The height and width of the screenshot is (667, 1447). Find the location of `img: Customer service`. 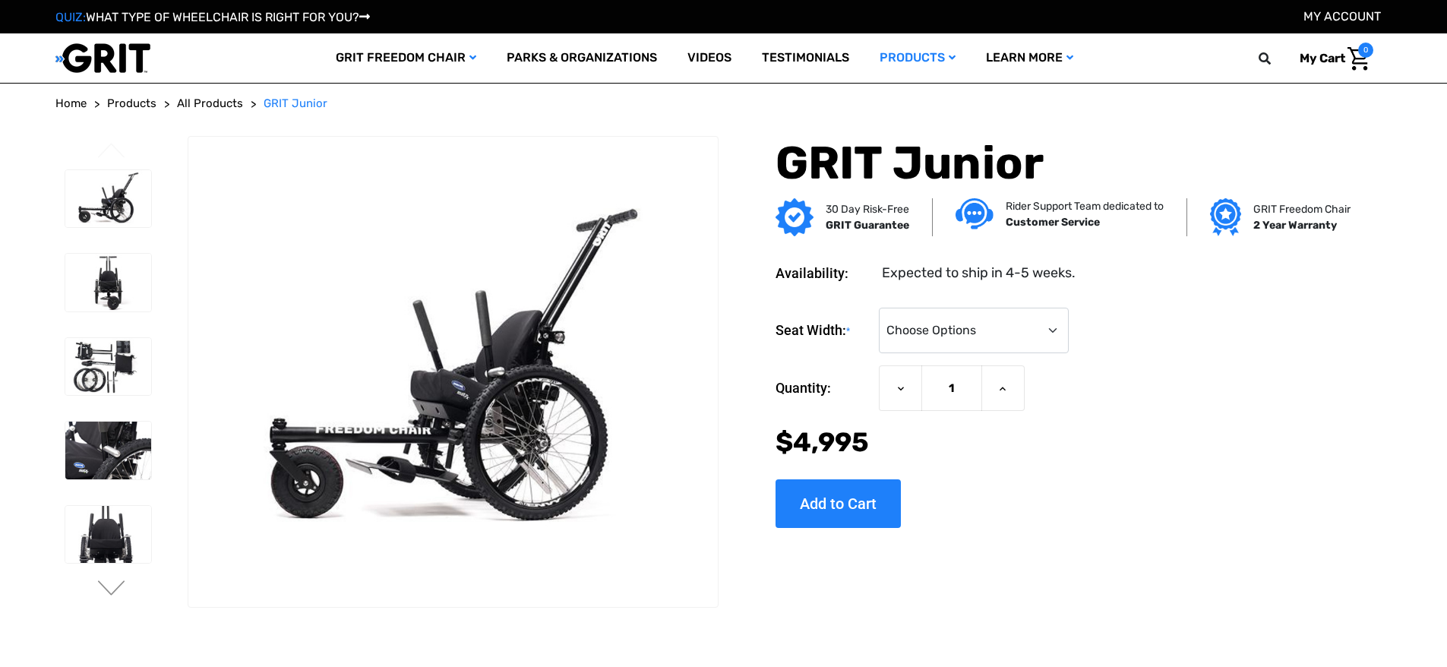

img: Customer service is located at coordinates (975, 214).